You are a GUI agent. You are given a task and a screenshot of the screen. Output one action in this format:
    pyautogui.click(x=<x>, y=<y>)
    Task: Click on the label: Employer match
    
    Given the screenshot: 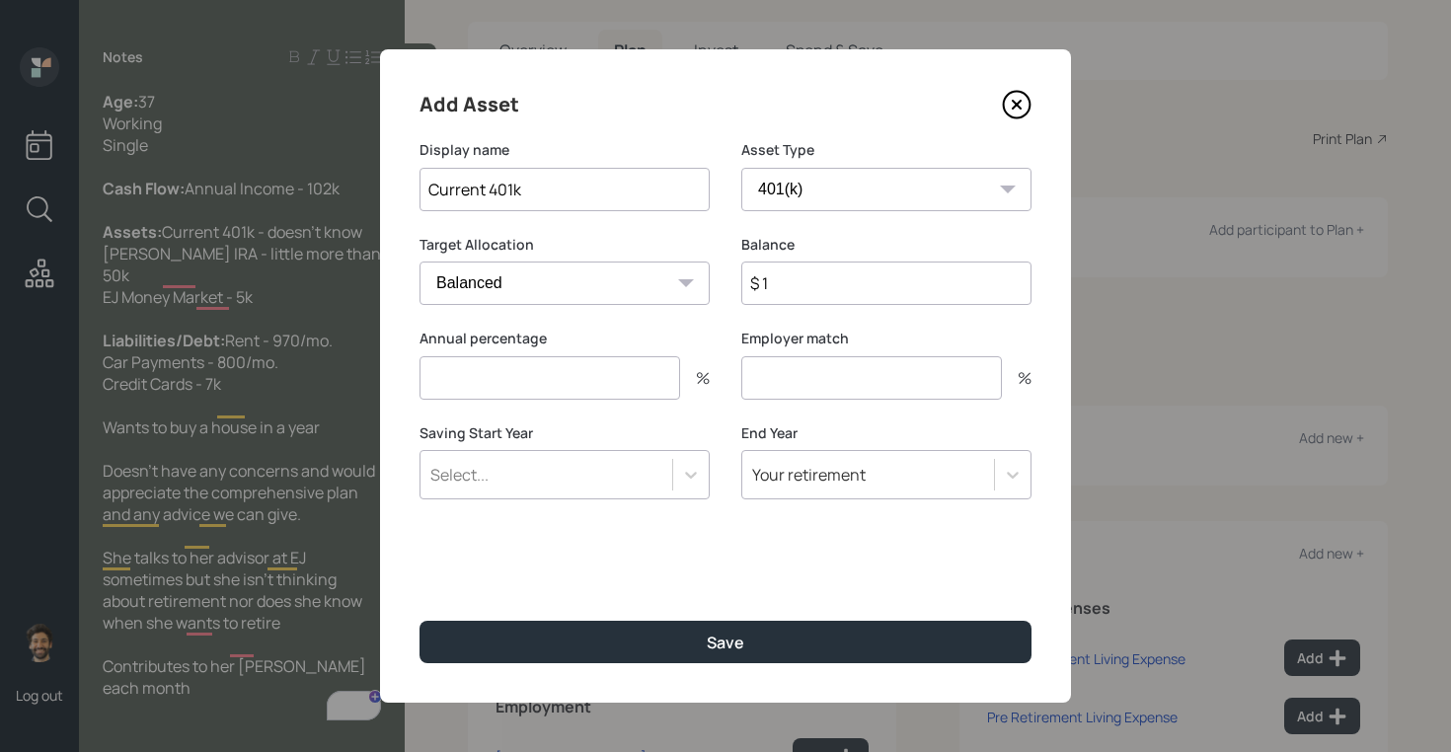 What is the action you would take?
    pyautogui.click(x=887, y=339)
    